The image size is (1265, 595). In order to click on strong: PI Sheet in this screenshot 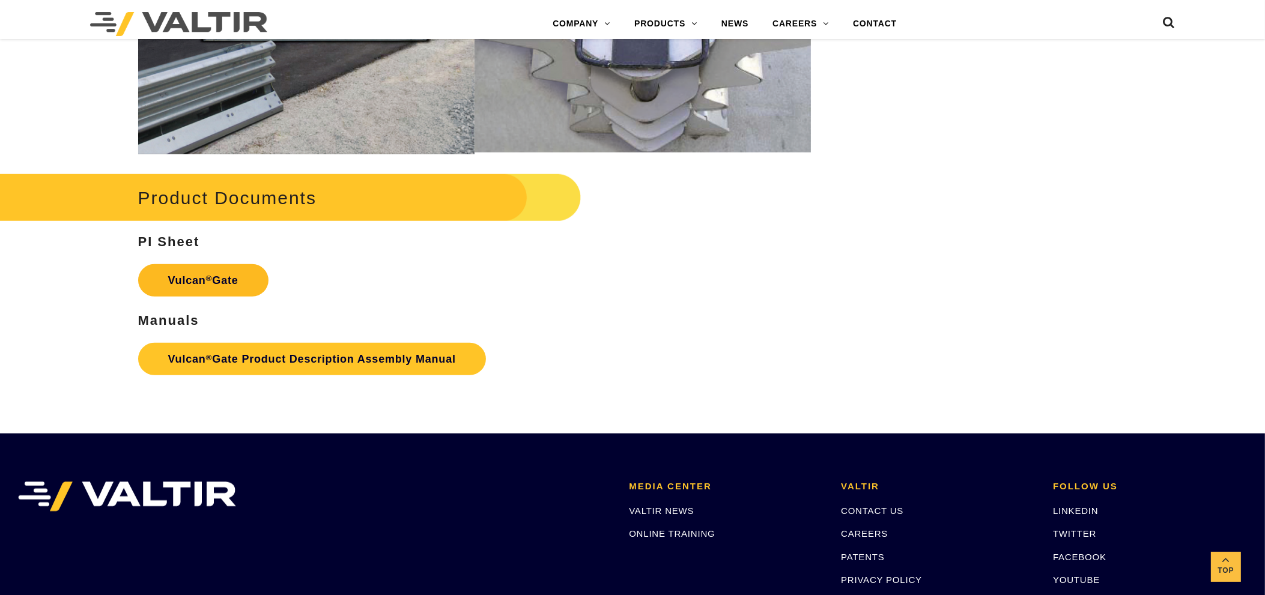, I will do `click(169, 241)`.